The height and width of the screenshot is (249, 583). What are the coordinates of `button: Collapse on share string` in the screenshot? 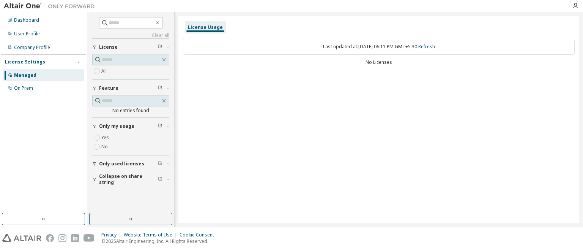 It's located at (131, 179).